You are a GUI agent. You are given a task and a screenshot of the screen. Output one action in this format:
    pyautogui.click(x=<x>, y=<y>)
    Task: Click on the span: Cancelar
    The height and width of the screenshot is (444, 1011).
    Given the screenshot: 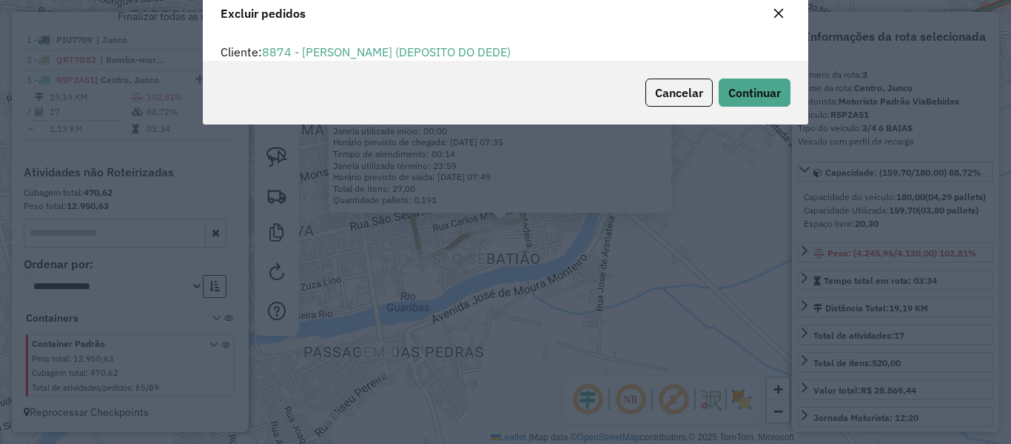 What is the action you would take?
    pyautogui.click(x=679, y=93)
    